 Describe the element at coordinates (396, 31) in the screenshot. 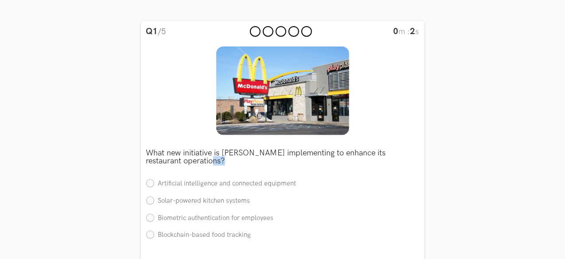

I see `strong: 0` at that location.